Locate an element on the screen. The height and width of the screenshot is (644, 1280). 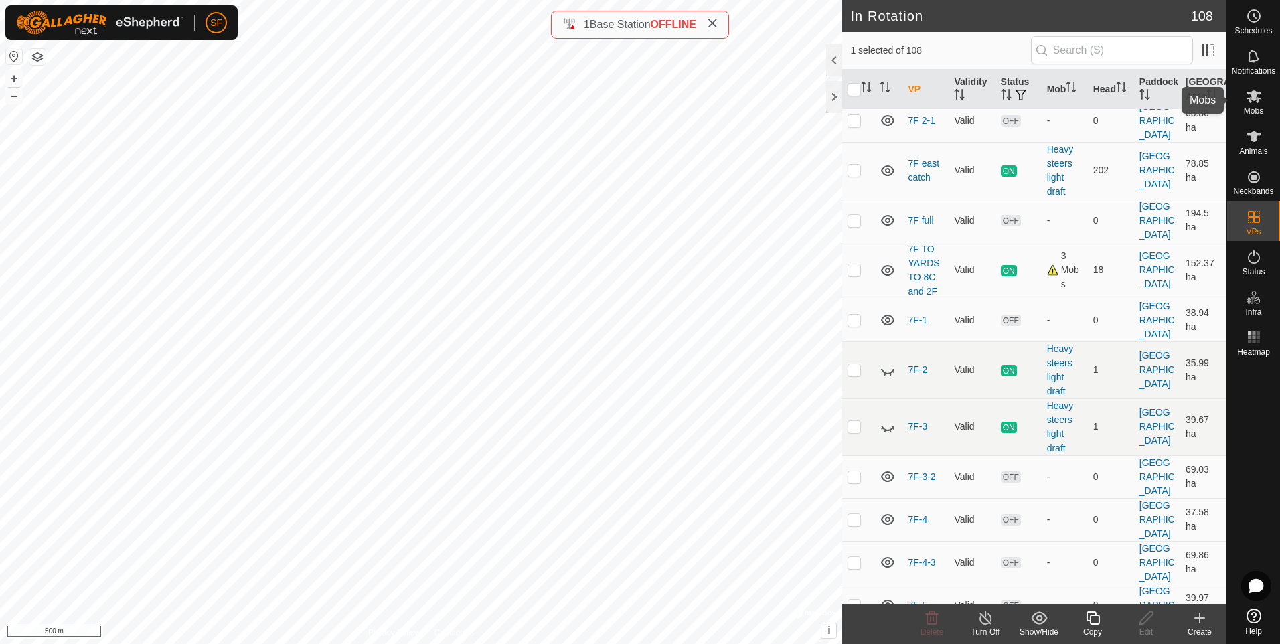
div: Copy is located at coordinates (1092, 632).